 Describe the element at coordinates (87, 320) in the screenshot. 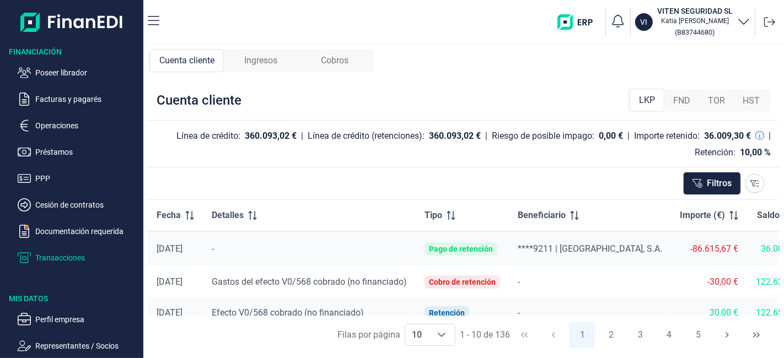

I see `p: Perfil empresa` at that location.